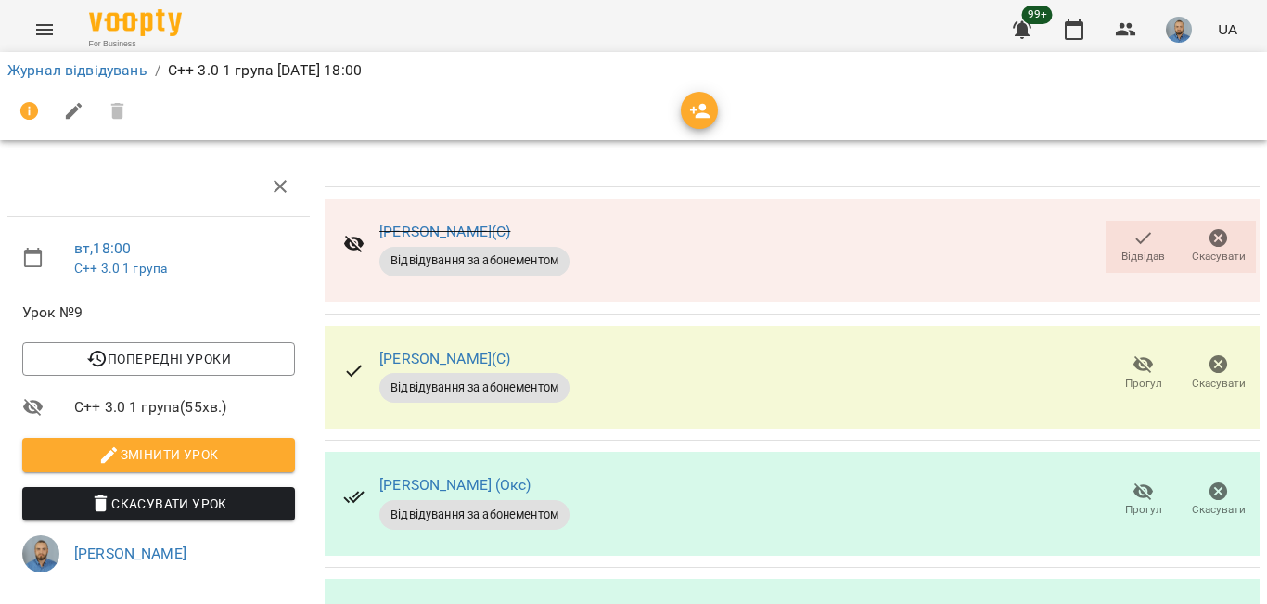  Describe the element at coordinates (1037, 15) in the screenshot. I see `span: 99+` at that location.